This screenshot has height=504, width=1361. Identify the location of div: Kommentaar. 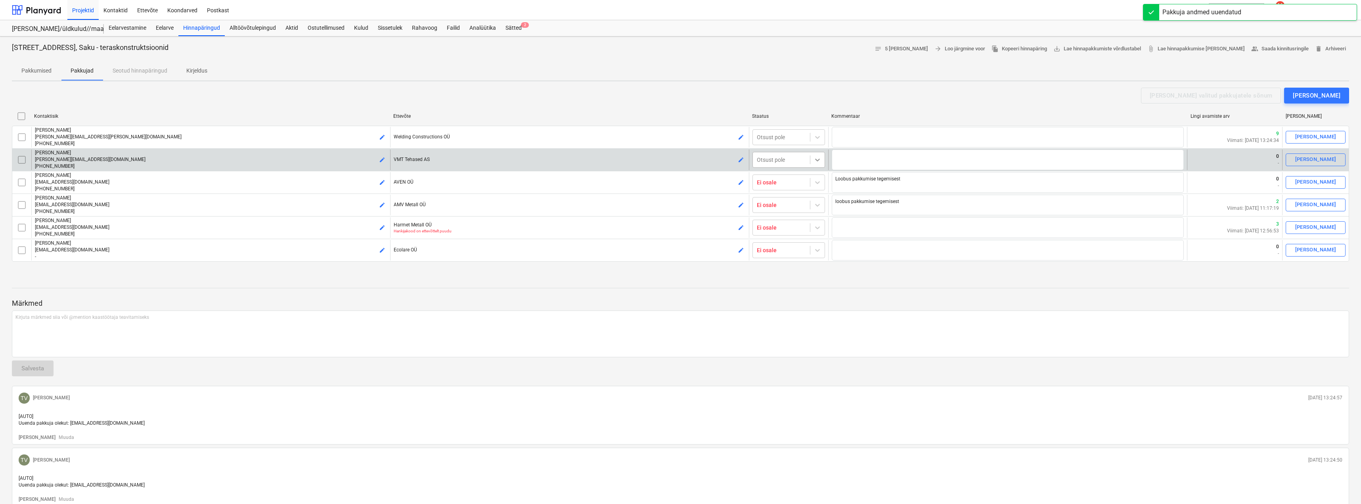
(1008, 116).